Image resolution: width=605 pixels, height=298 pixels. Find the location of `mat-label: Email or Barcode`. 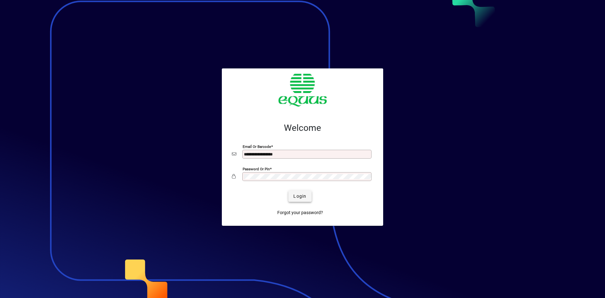

mat-label: Email or Barcode is located at coordinates (257, 147).